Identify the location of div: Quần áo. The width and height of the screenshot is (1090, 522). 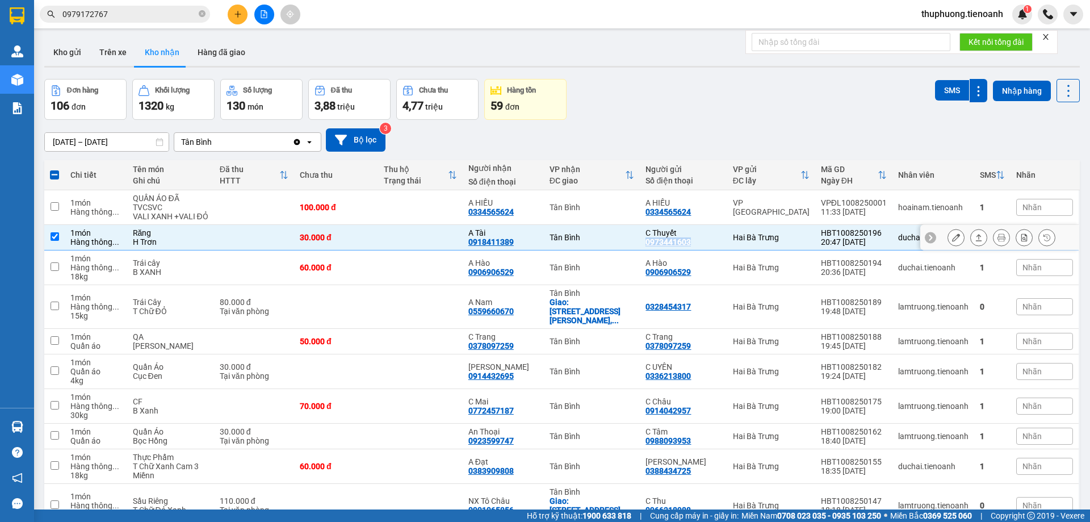
(95, 441).